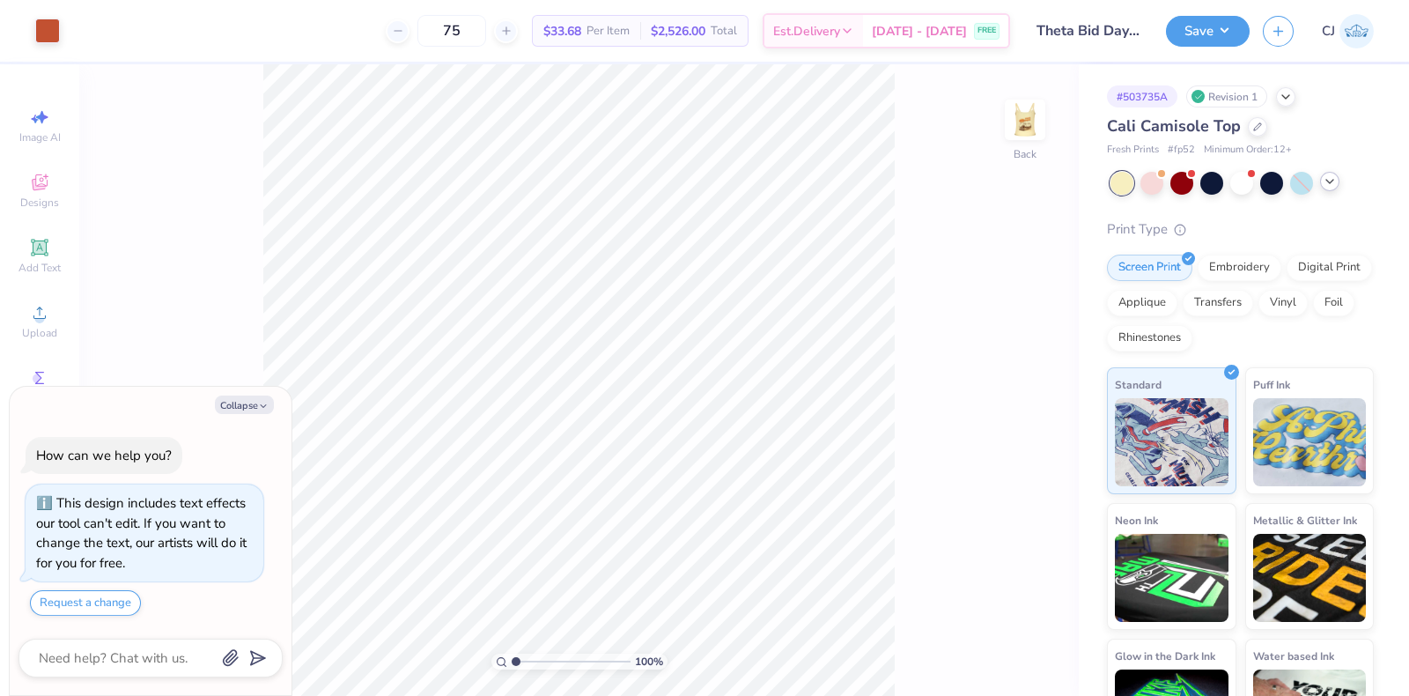 This screenshot has height=696, width=1409. I want to click on a: CJ, so click(1347, 31).